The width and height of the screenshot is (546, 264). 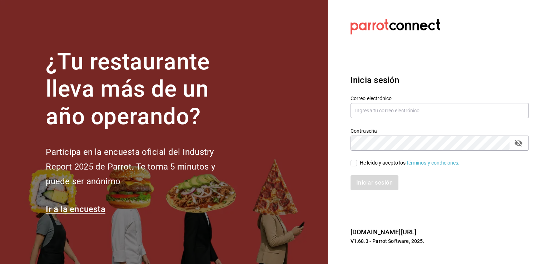 What do you see at coordinates (440, 241) in the screenshot?
I see `p: V1.68.3 - Parrot Software, 2025.` at bounding box center [440, 241].